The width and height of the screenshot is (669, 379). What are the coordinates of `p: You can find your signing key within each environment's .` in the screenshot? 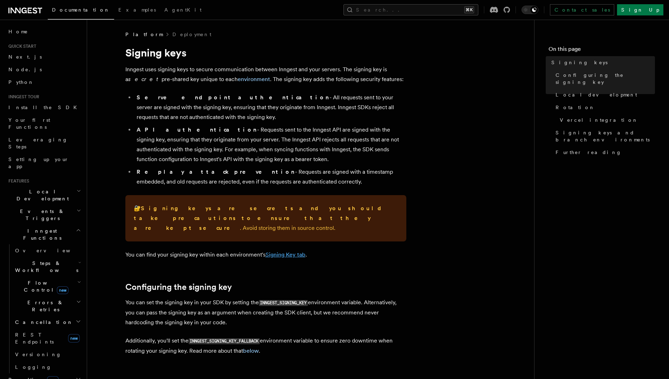 It's located at (266, 255).